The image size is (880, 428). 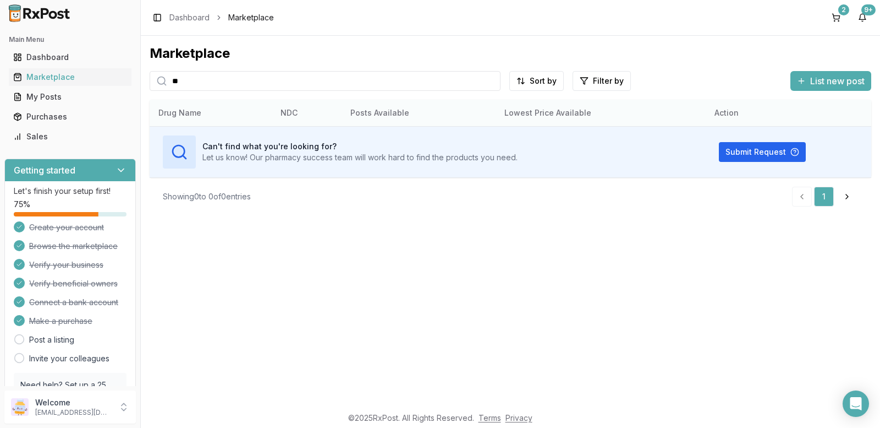 I want to click on a: Purchases, so click(x=70, y=117).